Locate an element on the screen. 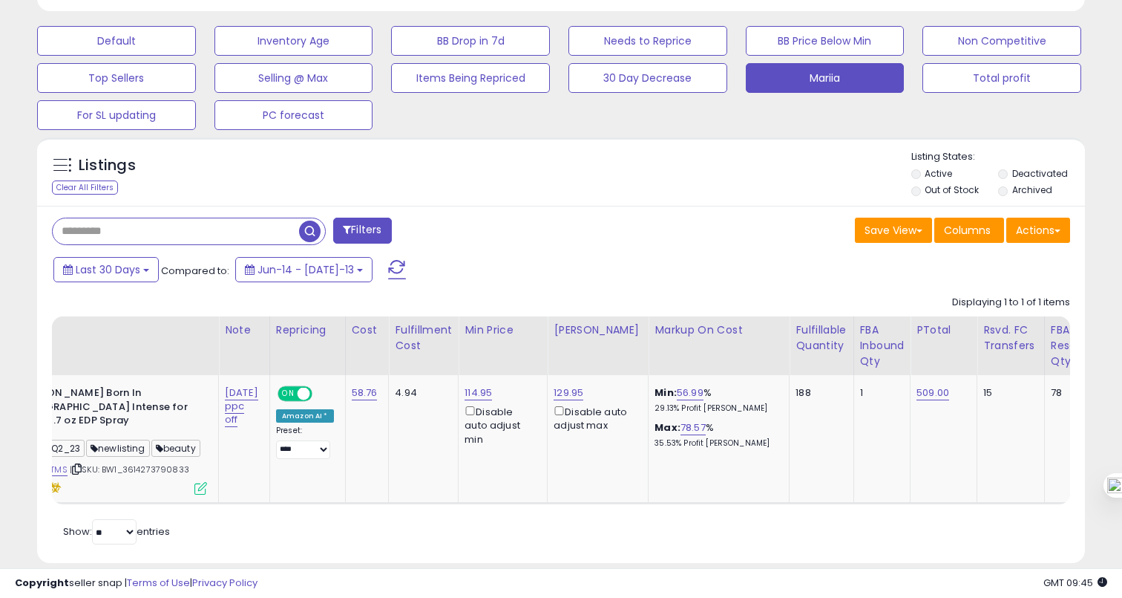 The height and width of the screenshot is (598, 1122). a: 58.76 is located at coordinates (364, 393).